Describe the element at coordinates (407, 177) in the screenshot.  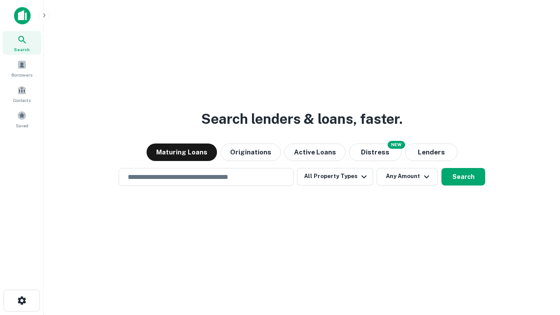
I see `button: Any Amount` at that location.